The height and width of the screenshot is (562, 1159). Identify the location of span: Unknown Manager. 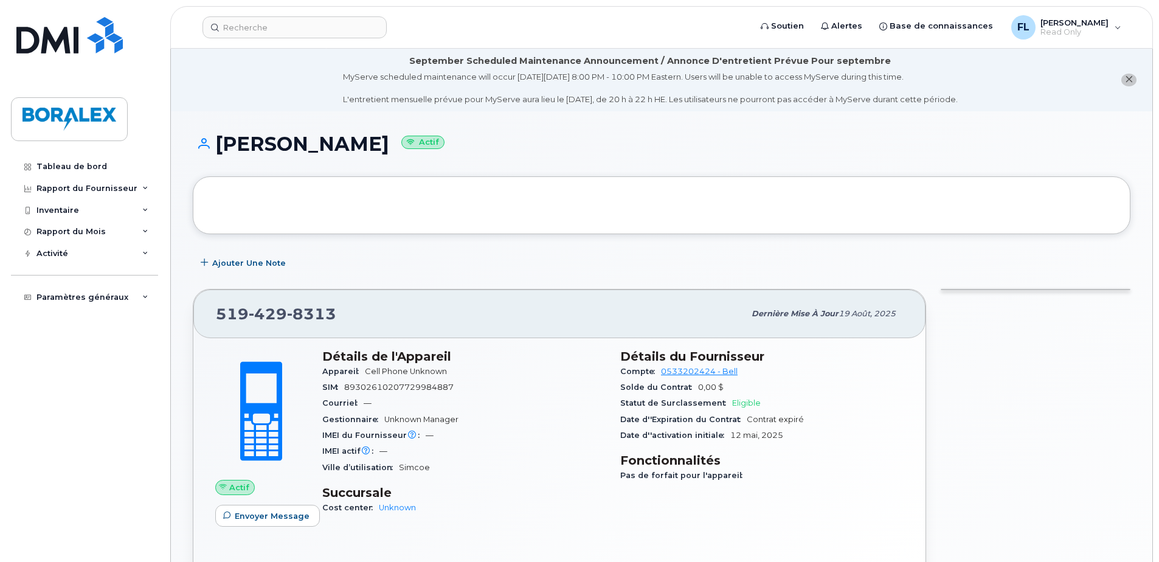
(422, 419).